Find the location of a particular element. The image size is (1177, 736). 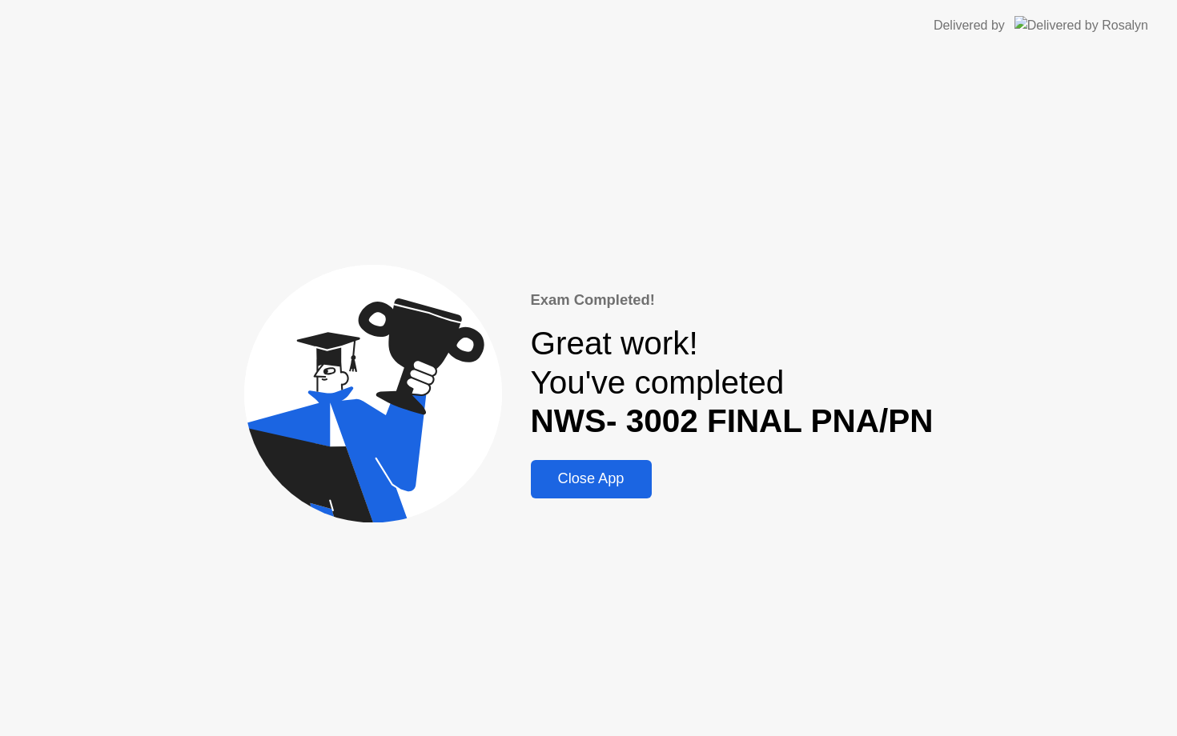

b: NWS- 3002 FINAL PNA/PN is located at coordinates (732, 421).